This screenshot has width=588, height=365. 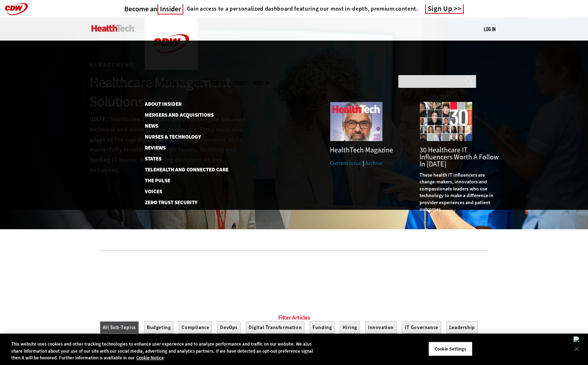 I want to click on button: All Sub-Topics, so click(x=119, y=328).